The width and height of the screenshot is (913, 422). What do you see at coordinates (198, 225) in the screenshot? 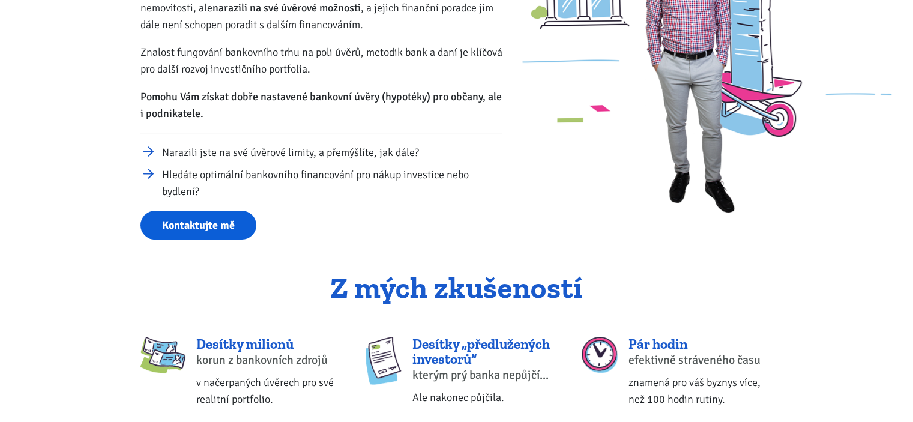
I see `a: Kontaktujte mě` at bounding box center [198, 225].